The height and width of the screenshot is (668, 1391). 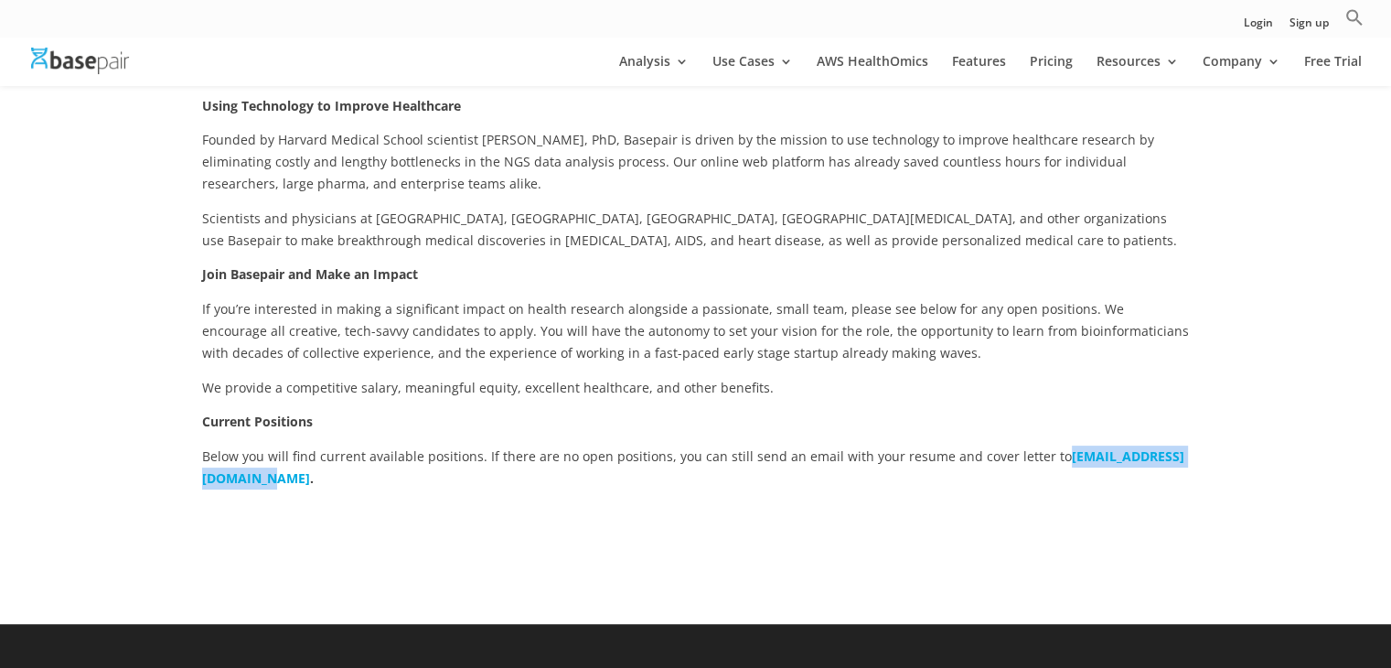 What do you see at coordinates (1241, 70) in the screenshot?
I see `a: Company` at bounding box center [1241, 70].